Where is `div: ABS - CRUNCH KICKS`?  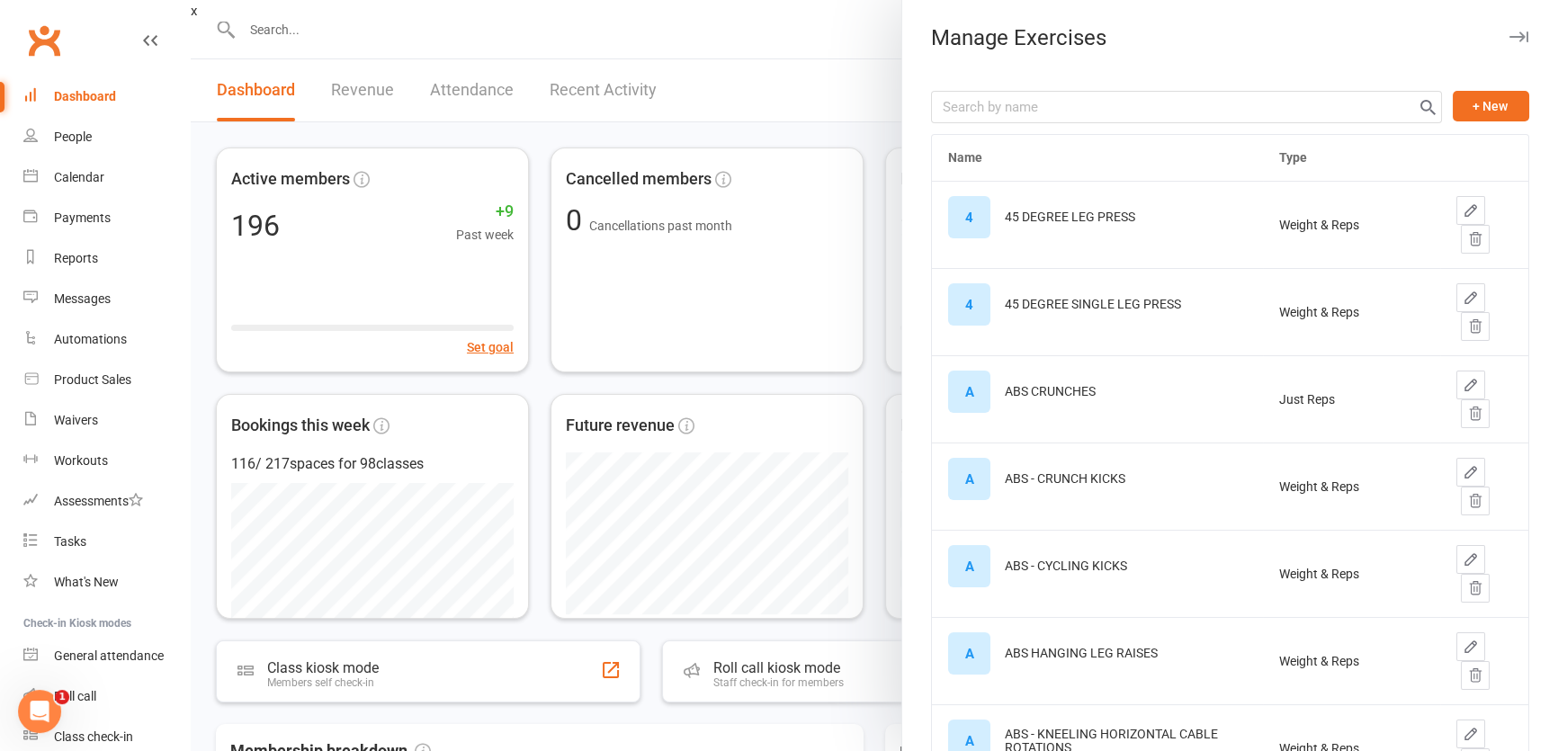 div: ABS - CRUNCH KICKS is located at coordinates (1065, 479).